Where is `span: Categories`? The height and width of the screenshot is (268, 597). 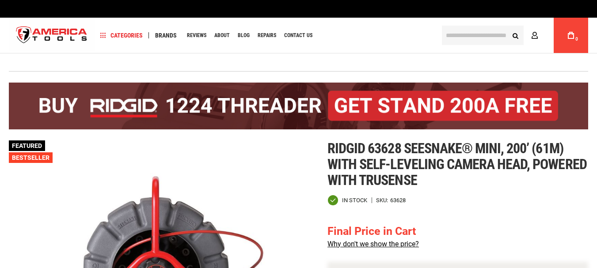 span: Categories is located at coordinates (121, 35).